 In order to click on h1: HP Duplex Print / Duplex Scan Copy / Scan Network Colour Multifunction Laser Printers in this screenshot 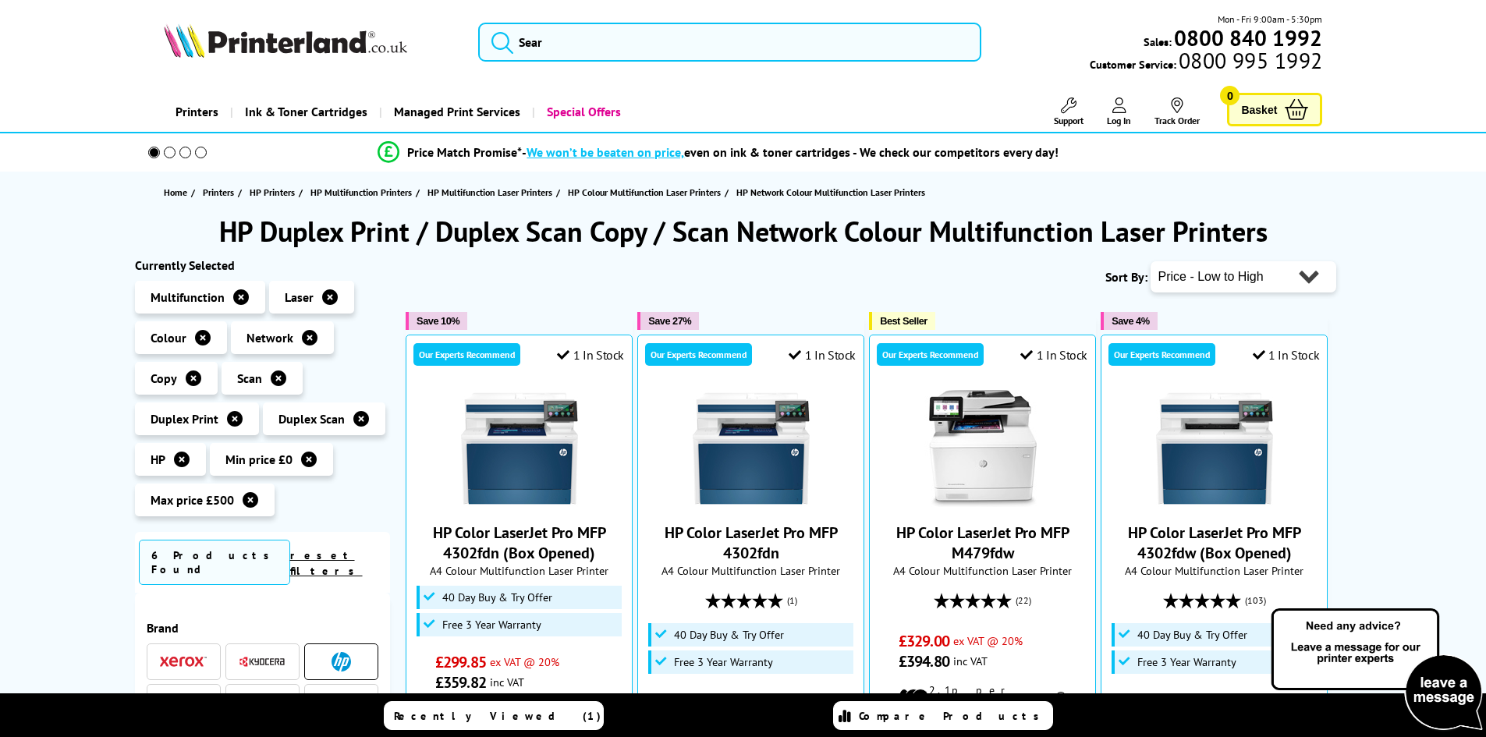, I will do `click(743, 231)`.